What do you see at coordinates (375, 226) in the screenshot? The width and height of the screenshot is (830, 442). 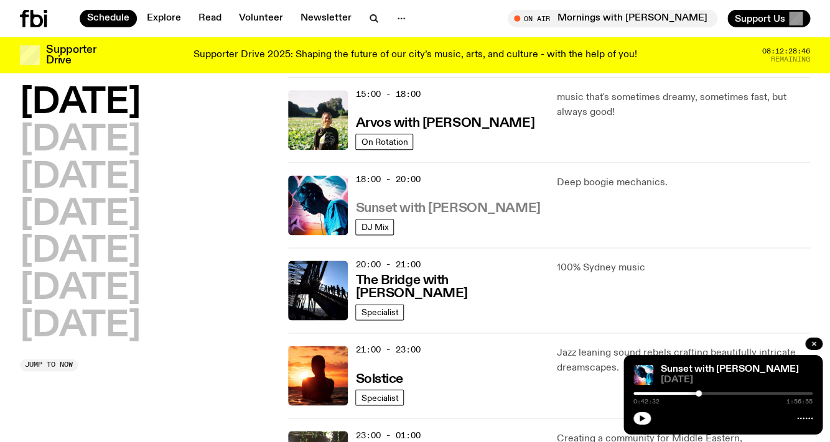 I see `span: DJ Mix` at bounding box center [375, 226].